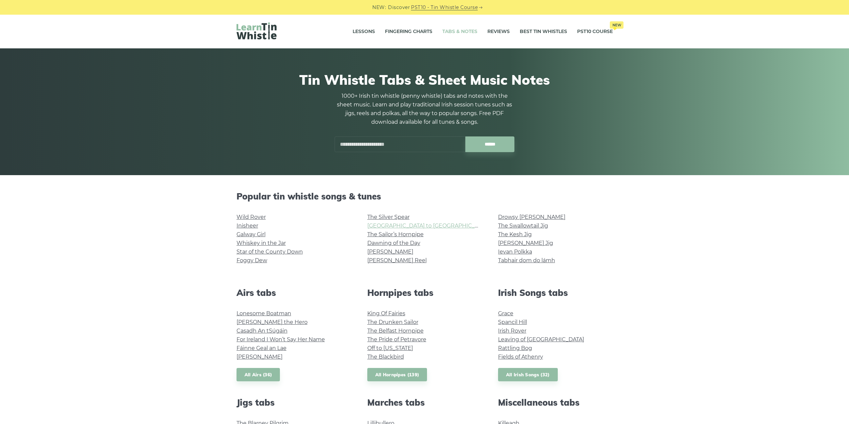  What do you see at coordinates (261, 348) in the screenshot?
I see `a: Fáinne Geal an Lae` at bounding box center [261, 348].